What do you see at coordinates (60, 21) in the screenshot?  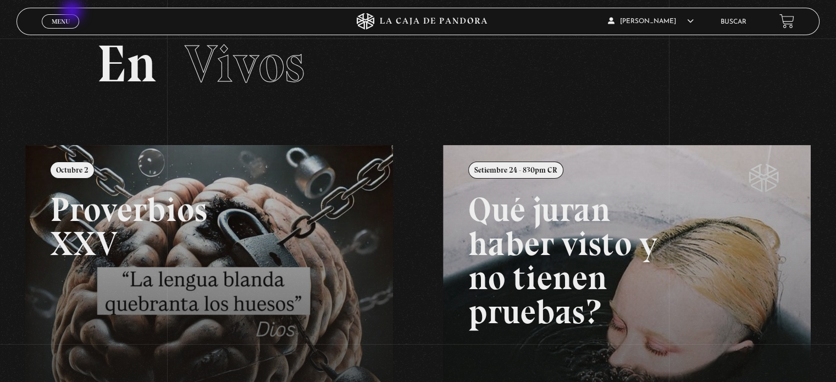 I see `span: Menu` at bounding box center [60, 21].